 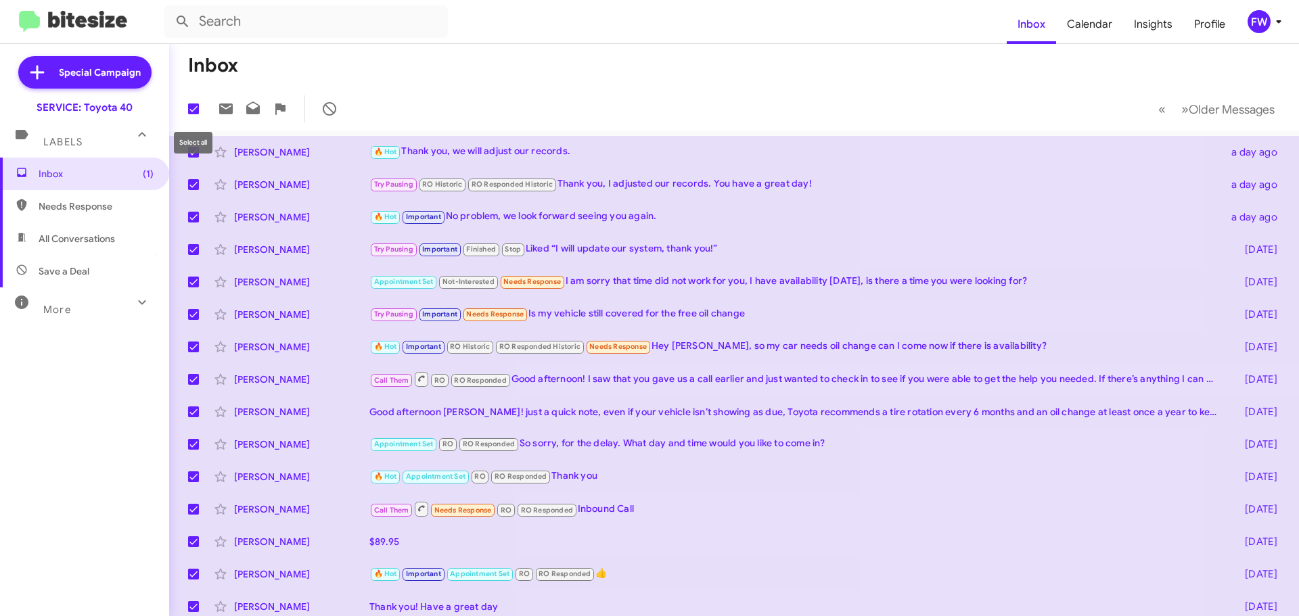 I want to click on div: Is my vehicle still covered for the free oil change, so click(x=796, y=314).